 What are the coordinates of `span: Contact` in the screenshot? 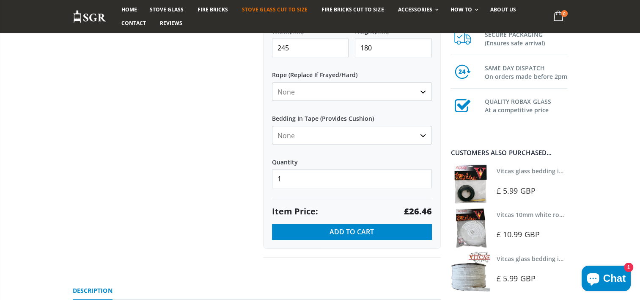 It's located at (134, 23).